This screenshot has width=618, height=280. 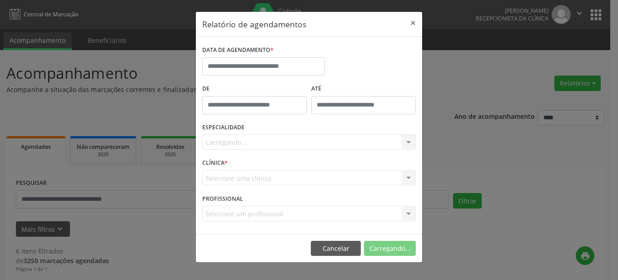 What do you see at coordinates (390, 248) in the screenshot?
I see `button: Carregando...` at bounding box center [390, 248].